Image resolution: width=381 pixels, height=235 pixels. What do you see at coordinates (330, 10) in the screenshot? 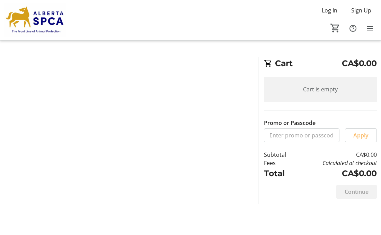
I see `button: Log In` at bounding box center [330, 10].